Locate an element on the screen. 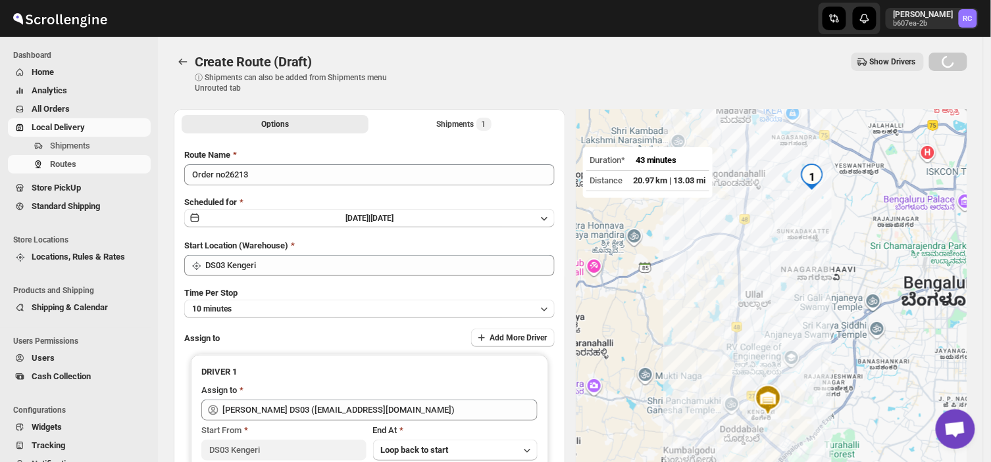 This screenshot has width=991, height=462. span: Standard Shipping is located at coordinates (66, 206).